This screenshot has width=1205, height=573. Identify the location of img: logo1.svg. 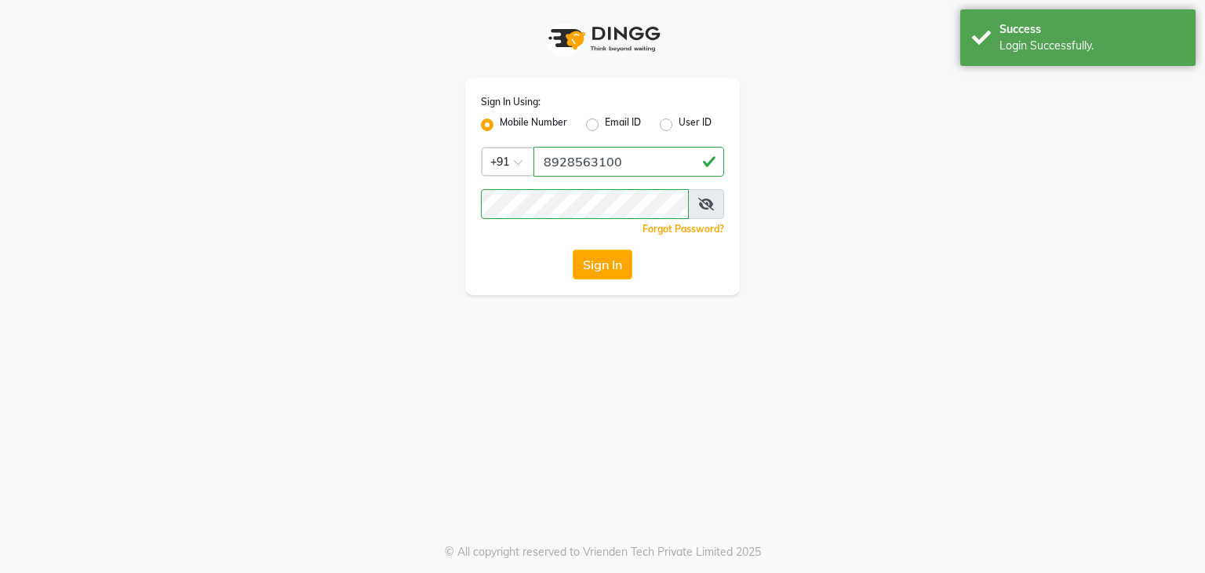
(603, 38).